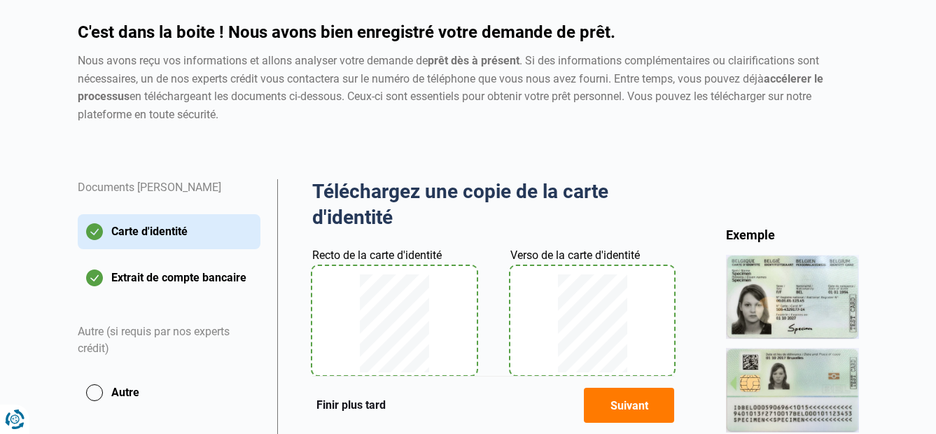 The width and height of the screenshot is (936, 434). Describe the element at coordinates (575, 256) in the screenshot. I see `label: Verso de la carte d'identité` at that location.